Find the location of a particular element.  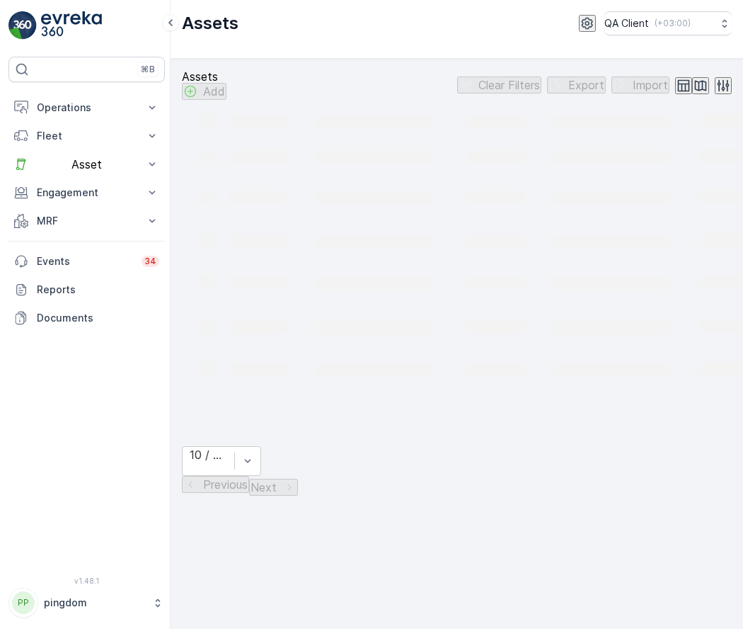

p: Export is located at coordinates (586, 85).